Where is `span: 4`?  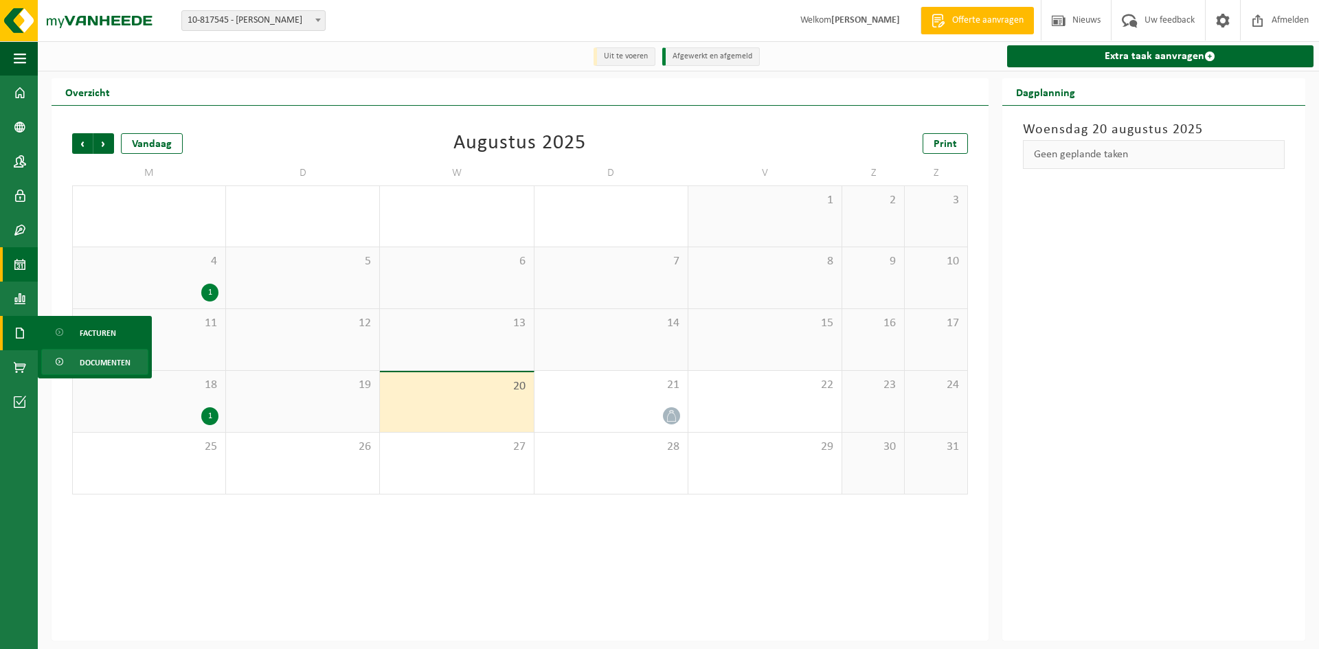
span: 4 is located at coordinates (149, 262).